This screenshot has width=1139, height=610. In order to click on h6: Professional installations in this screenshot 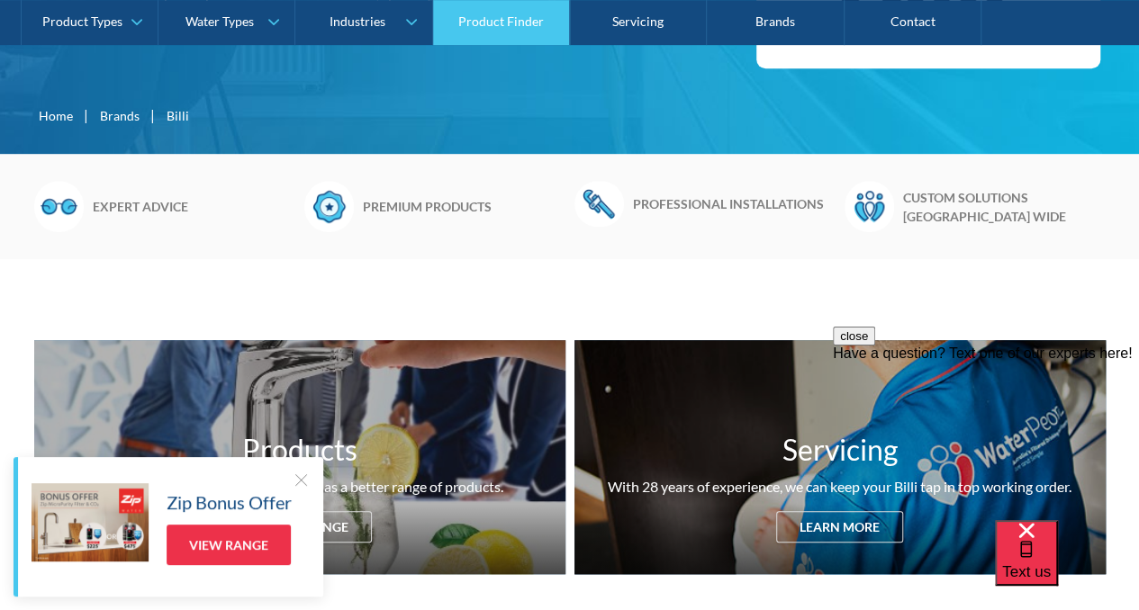, I will do `click(734, 203)`.